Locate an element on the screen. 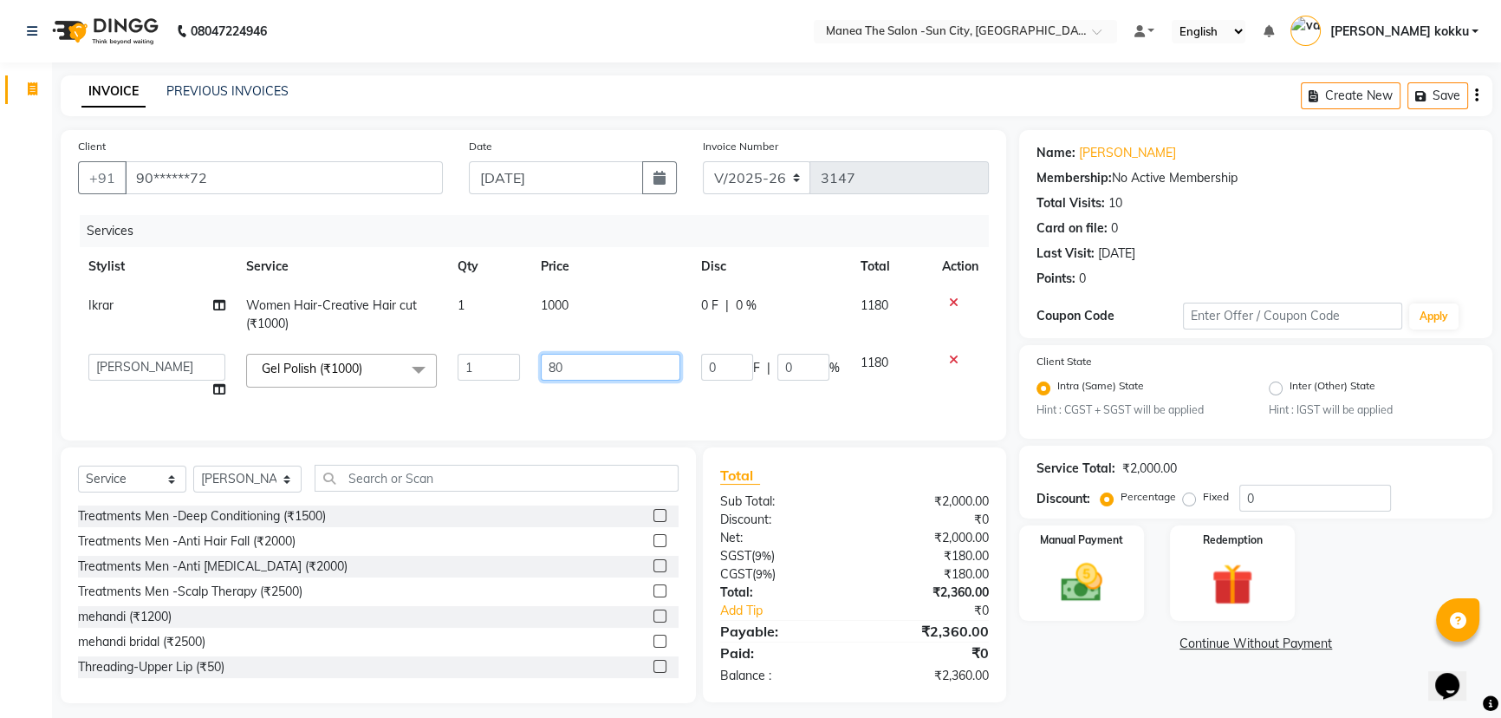 The image size is (1501, 718). div: mehandi (₹1200) is located at coordinates (125, 616).